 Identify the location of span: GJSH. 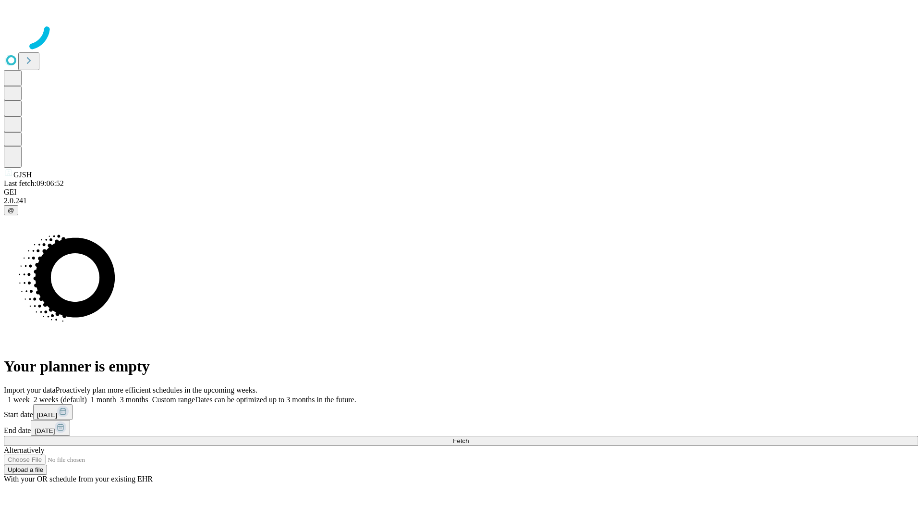
(23, 174).